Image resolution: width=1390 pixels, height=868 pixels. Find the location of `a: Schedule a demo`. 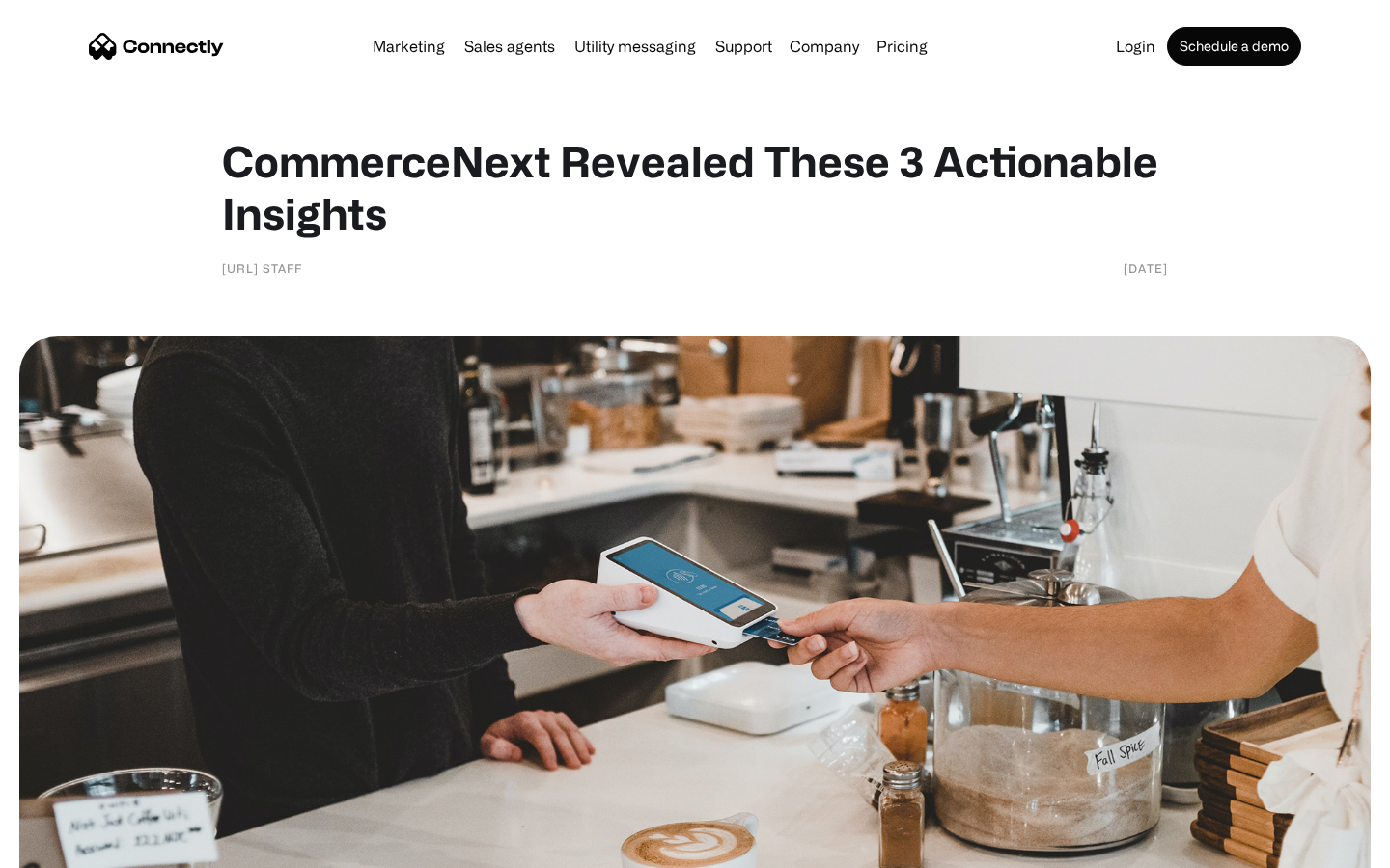

a: Schedule a demo is located at coordinates (1233, 46).